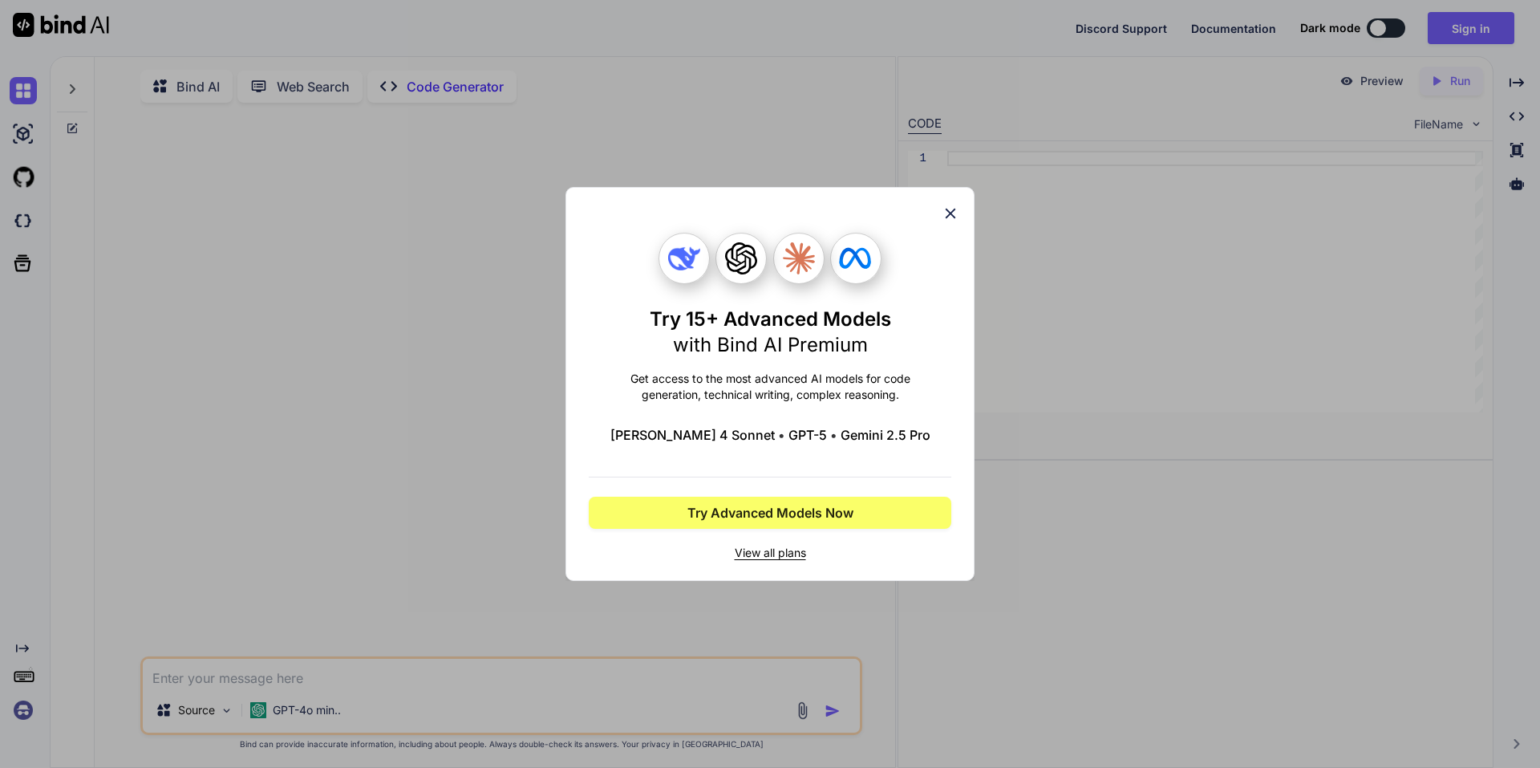 This screenshot has width=1540, height=768. Describe the element at coordinates (770, 512) in the screenshot. I see `span: Try Advanced Models Now` at that location.